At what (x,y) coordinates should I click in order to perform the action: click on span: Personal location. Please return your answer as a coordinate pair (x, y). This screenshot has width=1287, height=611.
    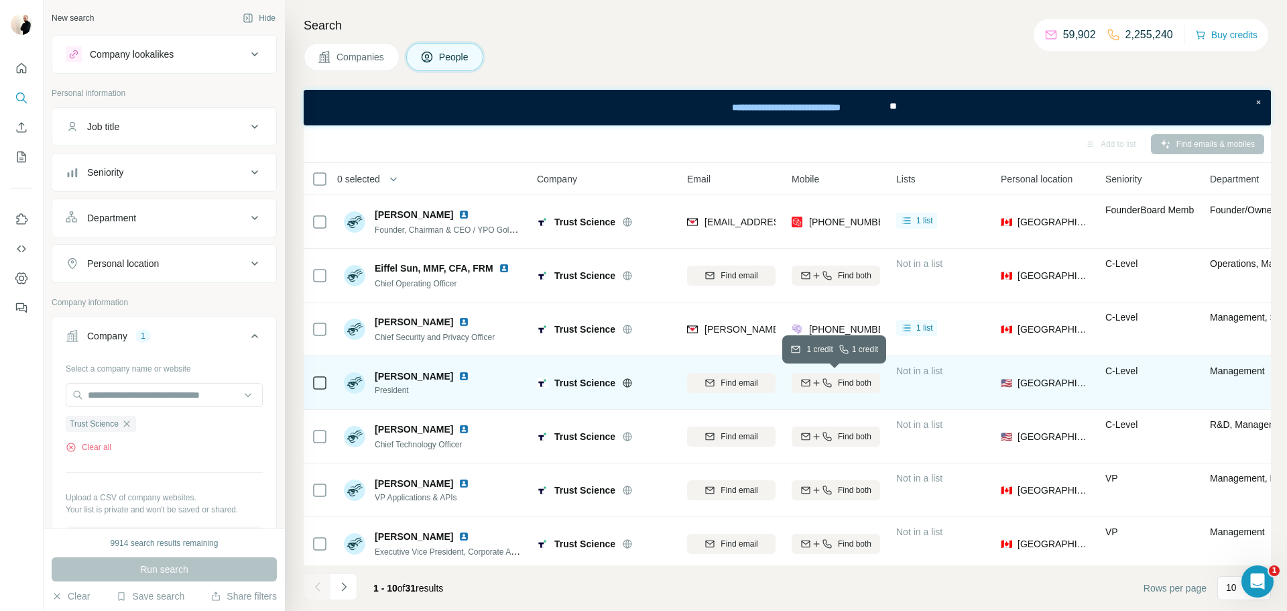
    Looking at the image, I should click on (1036, 179).